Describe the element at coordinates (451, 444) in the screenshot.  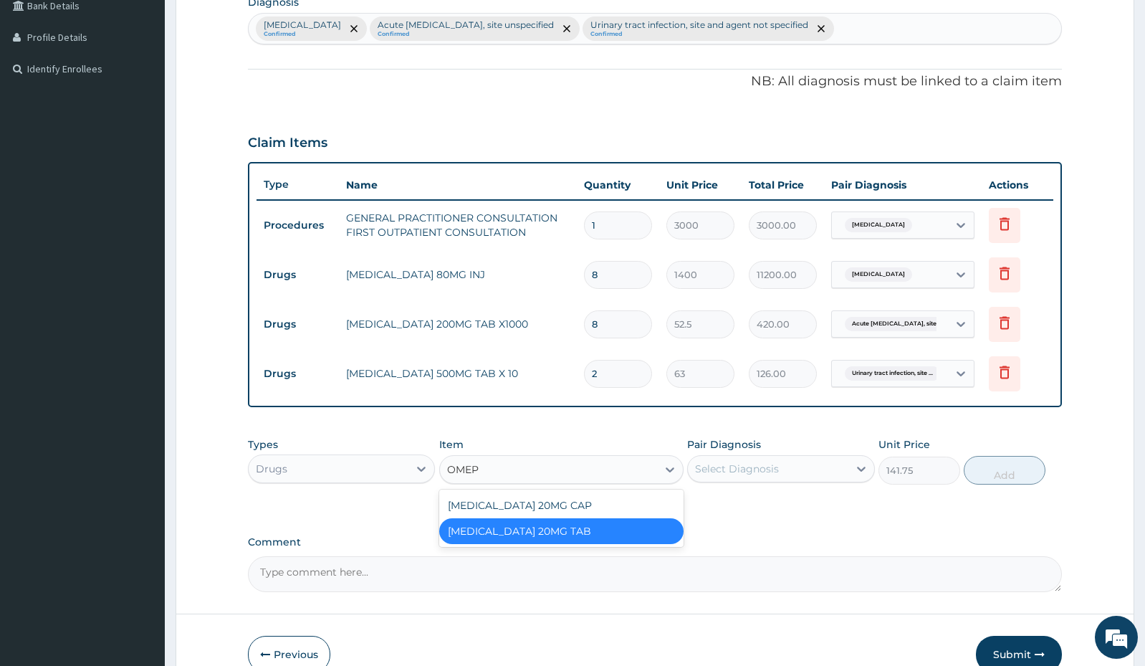
I see `label: Item` at that location.